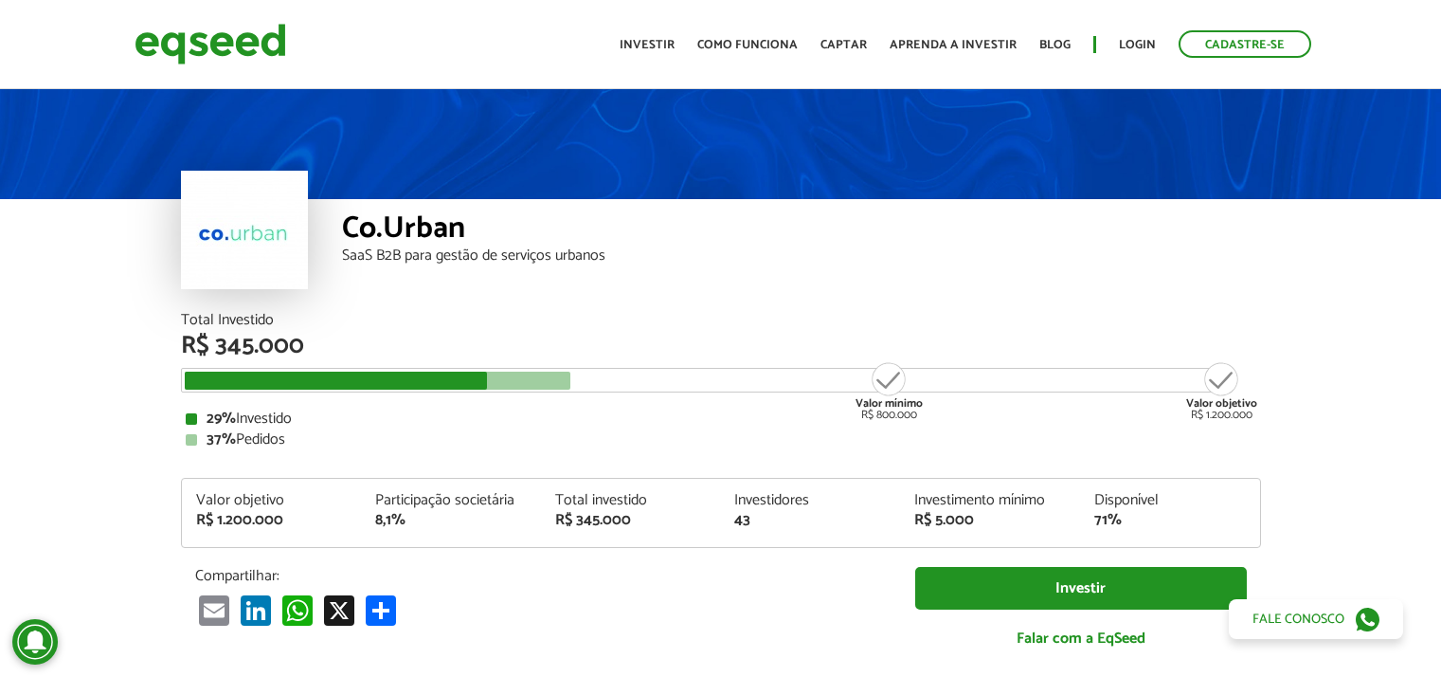  I want to click on a: Email, so click(214, 609).